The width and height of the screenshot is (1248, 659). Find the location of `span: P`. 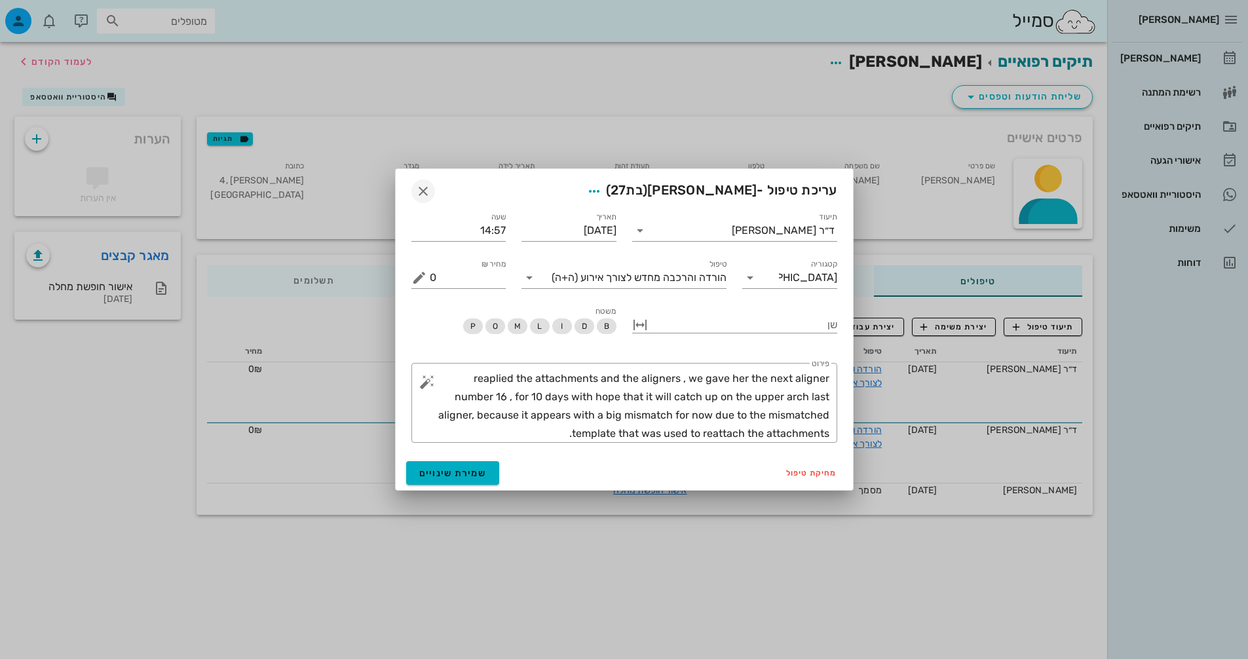

span: P is located at coordinates (472, 326).